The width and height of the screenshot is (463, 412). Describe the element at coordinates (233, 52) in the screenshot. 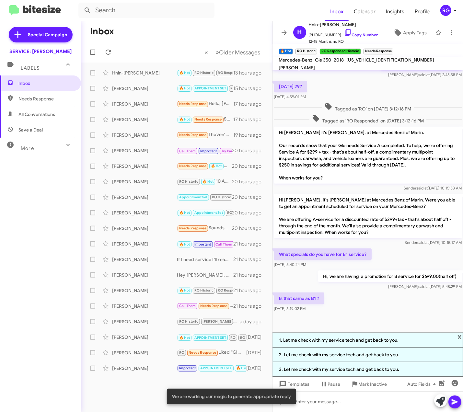

I see `nav: Page navigation example` at that location.